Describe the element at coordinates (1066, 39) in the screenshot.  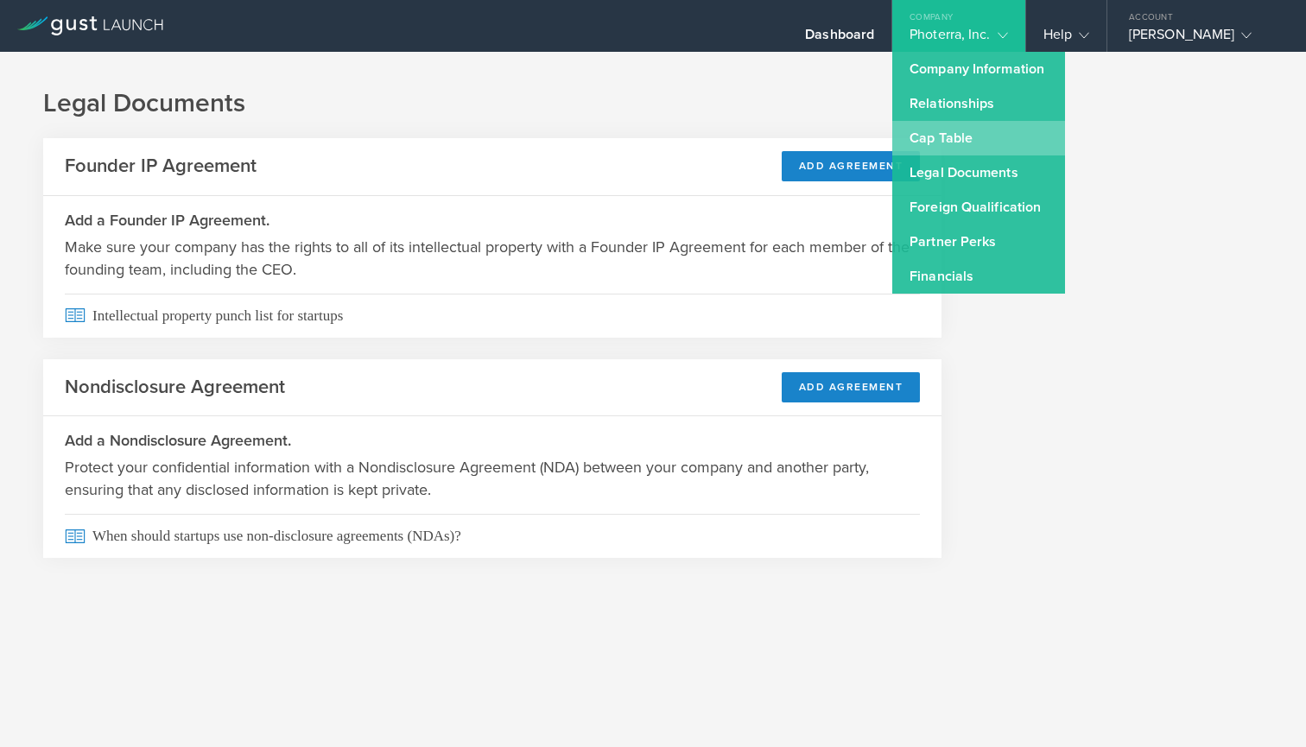
I see `div: Help` at that location.